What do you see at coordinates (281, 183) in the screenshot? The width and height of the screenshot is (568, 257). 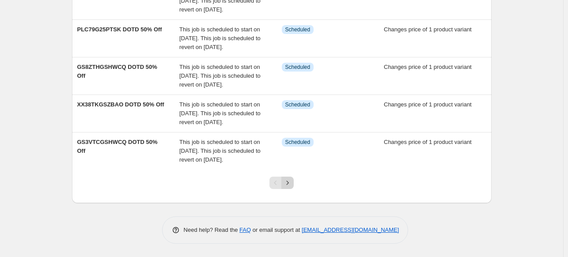 I see `nav: Pagination` at bounding box center [281, 183].